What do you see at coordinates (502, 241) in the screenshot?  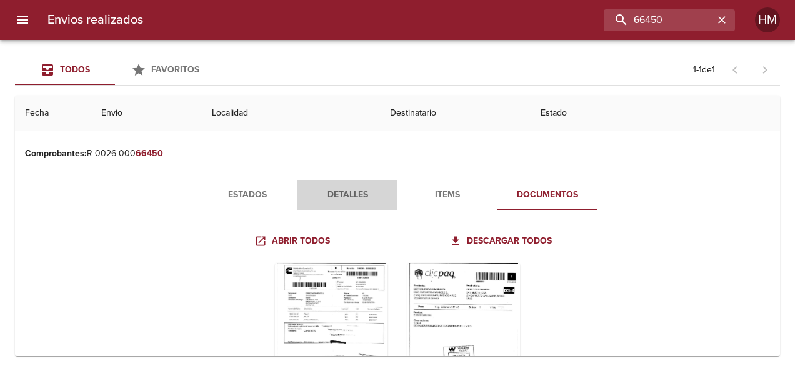 I see `a: Descargar todos` at bounding box center [502, 241].